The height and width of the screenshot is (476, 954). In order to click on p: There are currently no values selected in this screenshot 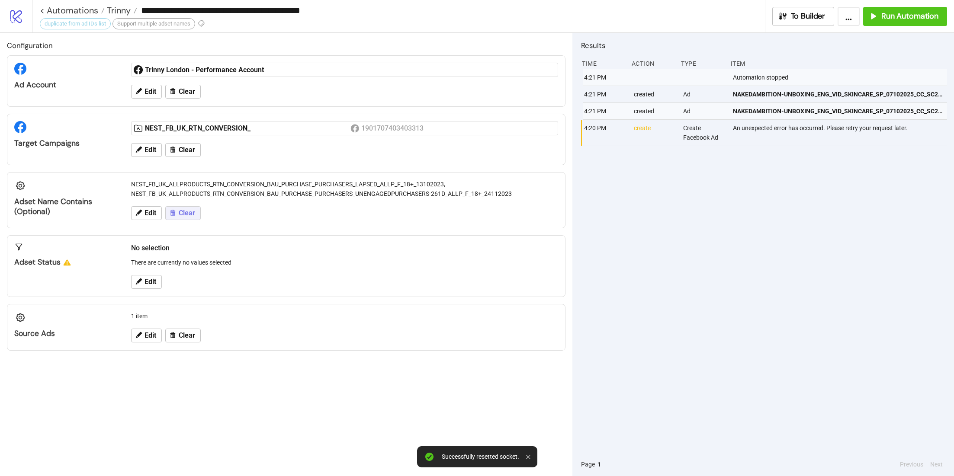, I will do `click(344, 263)`.